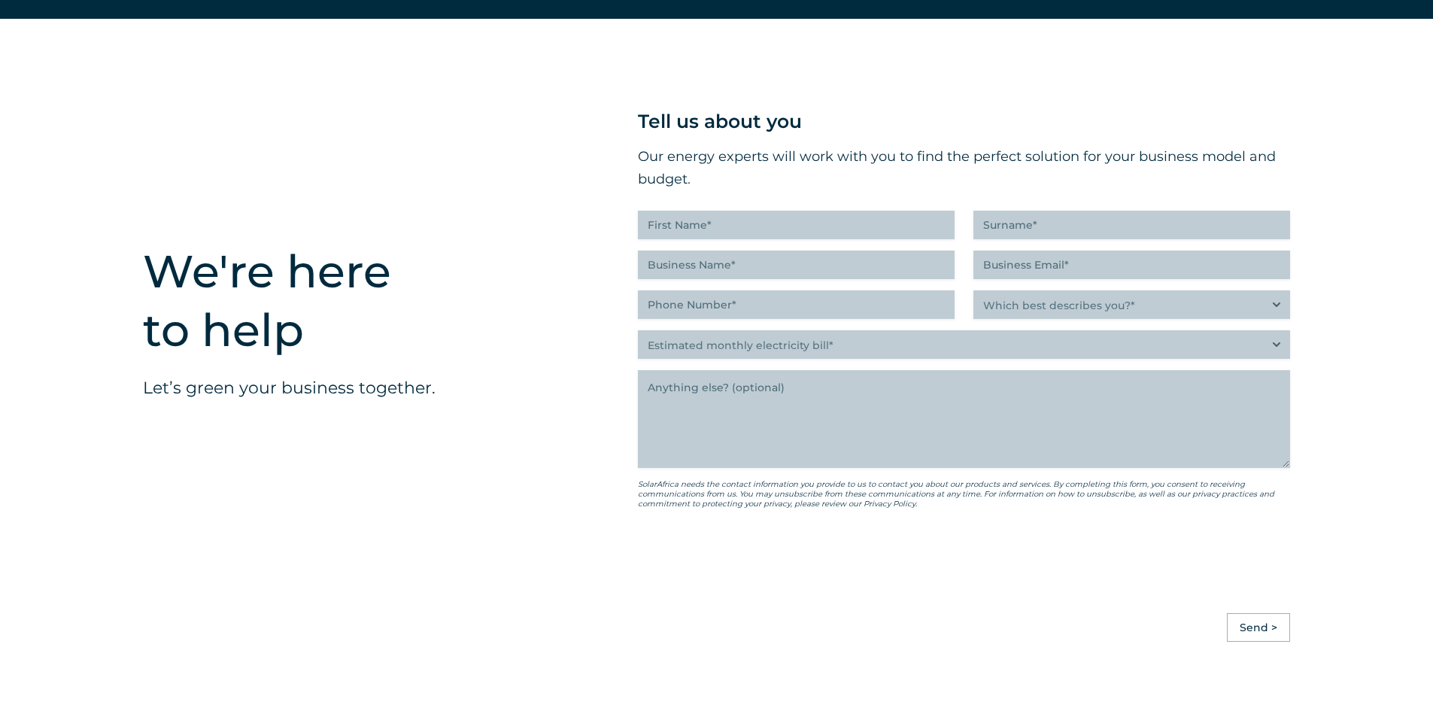  Describe the element at coordinates (796, 305) in the screenshot. I see `input: Phone Number*` at that location.